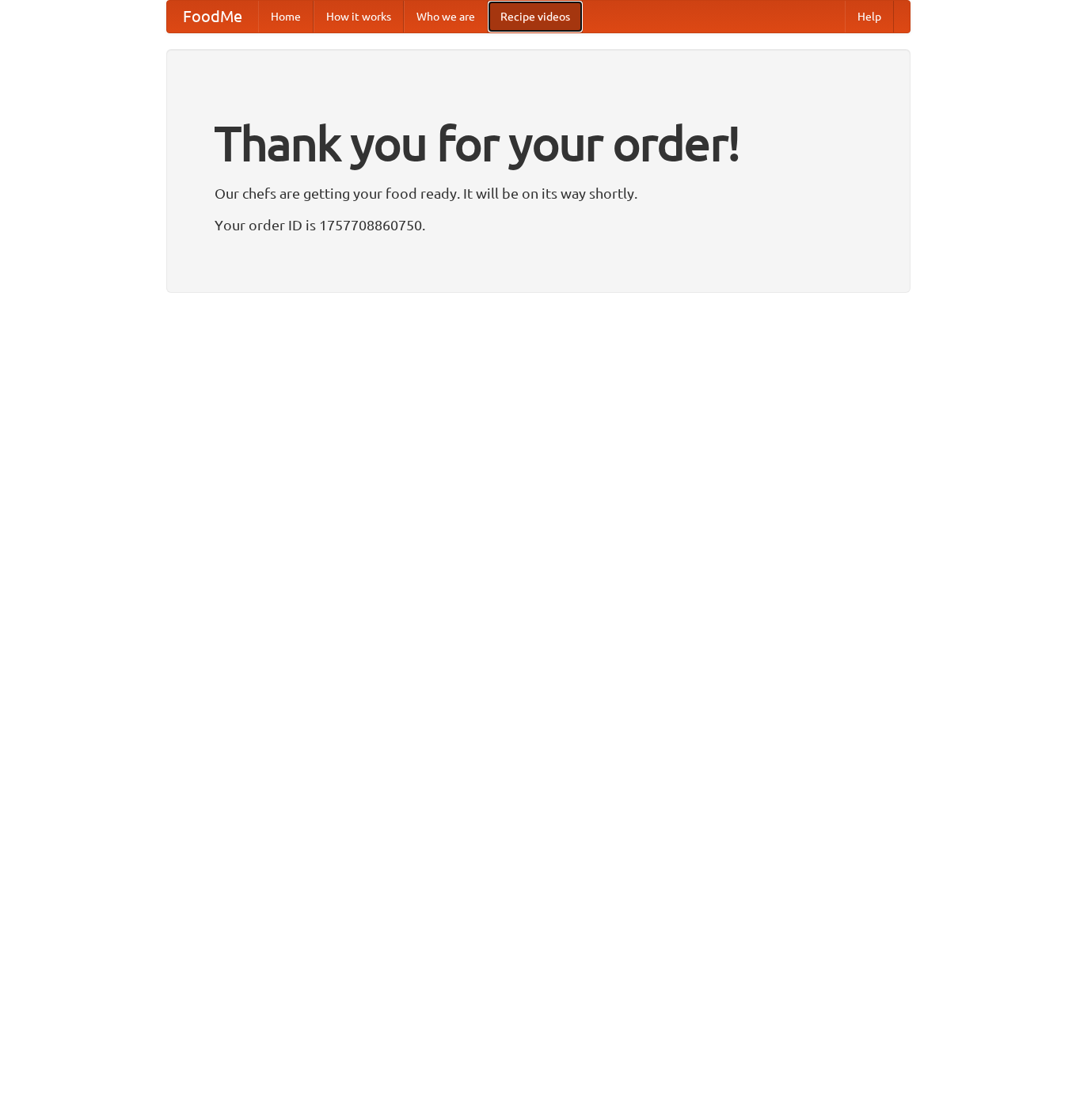  I want to click on a: FoodMe, so click(212, 16).